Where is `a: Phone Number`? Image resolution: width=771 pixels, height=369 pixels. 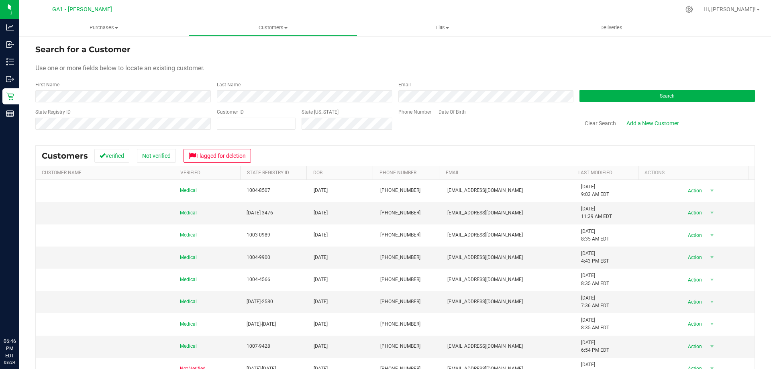
a: Phone Number is located at coordinates (398, 173).